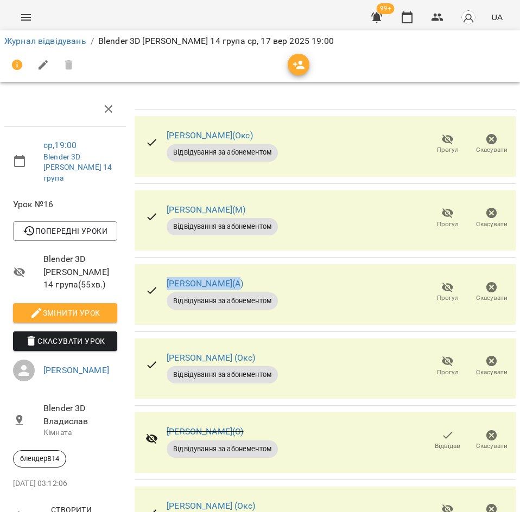 The width and height of the screenshot is (520, 512). Describe the element at coordinates (65, 231) in the screenshot. I see `span: Попередні уроки` at that location.